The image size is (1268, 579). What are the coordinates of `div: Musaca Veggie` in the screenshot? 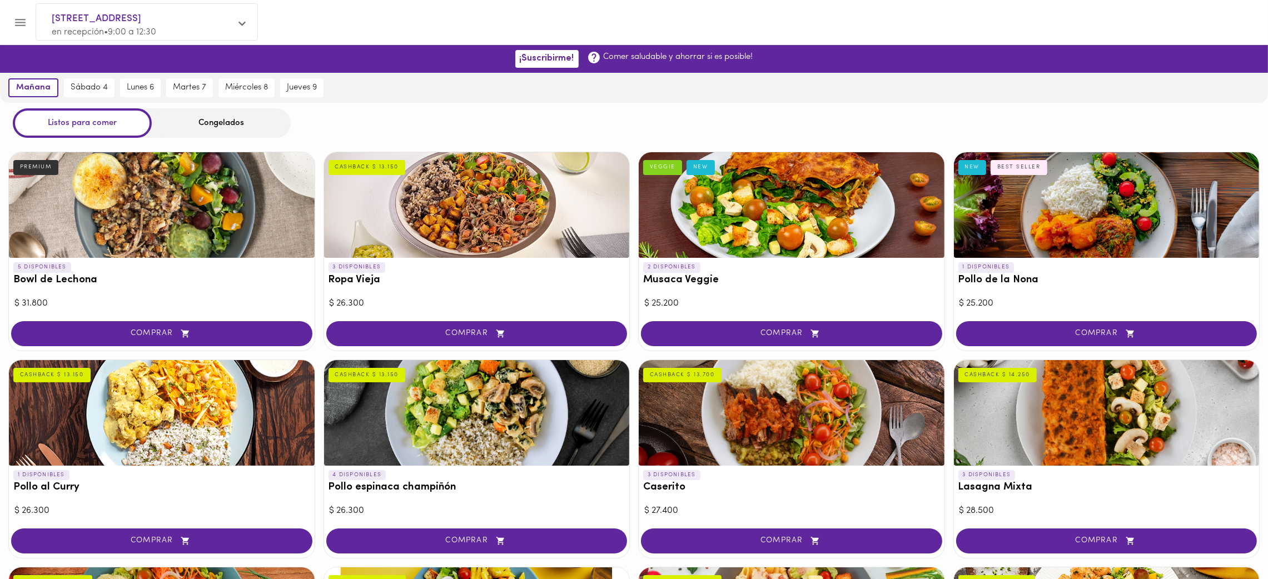 It's located at (792, 205).